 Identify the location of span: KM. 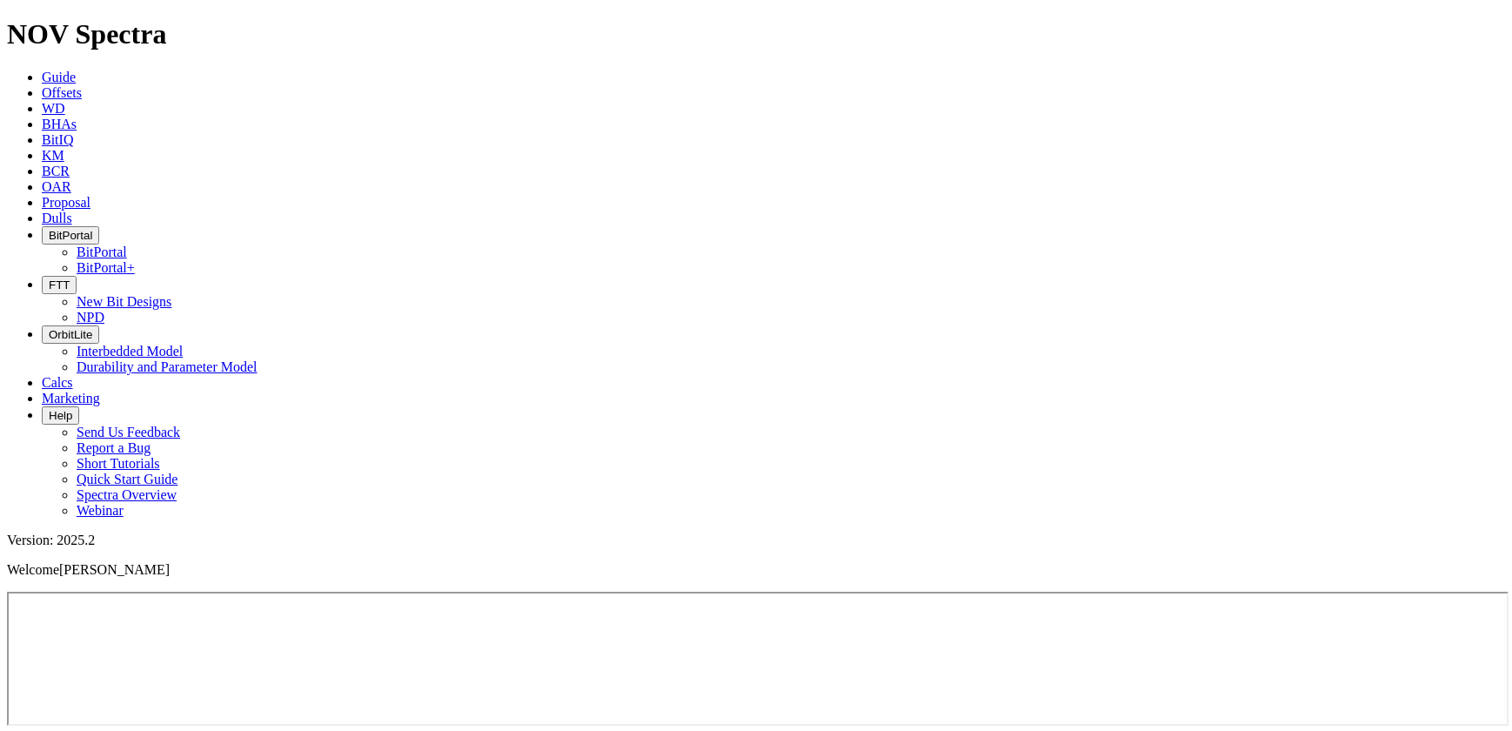
(53, 155).